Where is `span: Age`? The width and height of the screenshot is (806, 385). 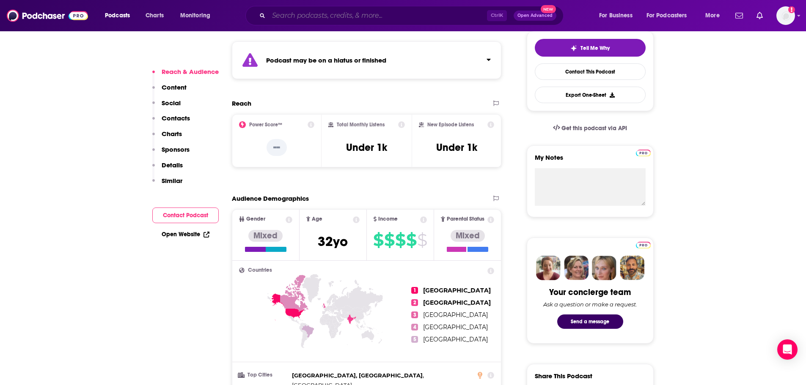 span: Age is located at coordinates (317, 219).